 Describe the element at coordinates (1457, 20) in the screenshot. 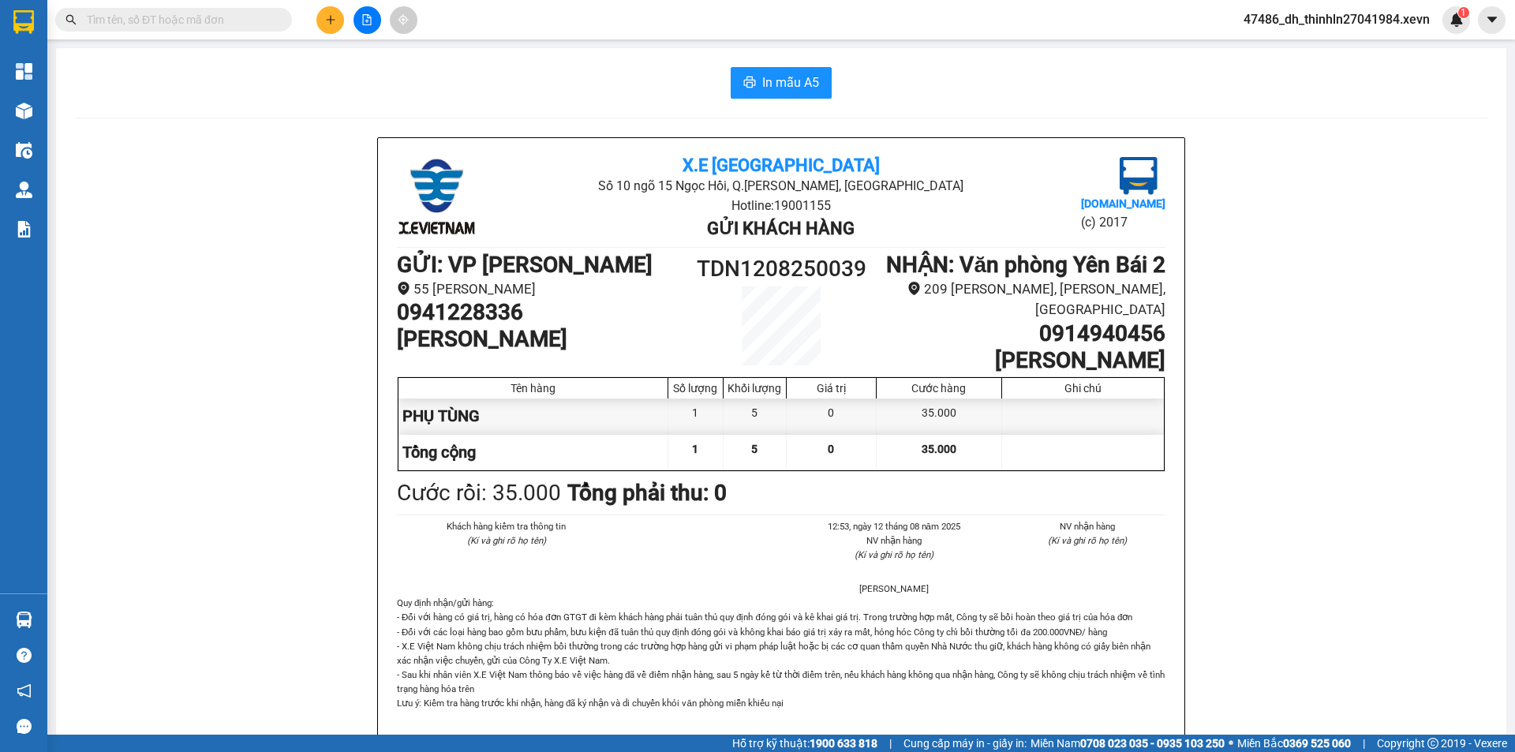

I see `img: icon-new-feature` at that location.